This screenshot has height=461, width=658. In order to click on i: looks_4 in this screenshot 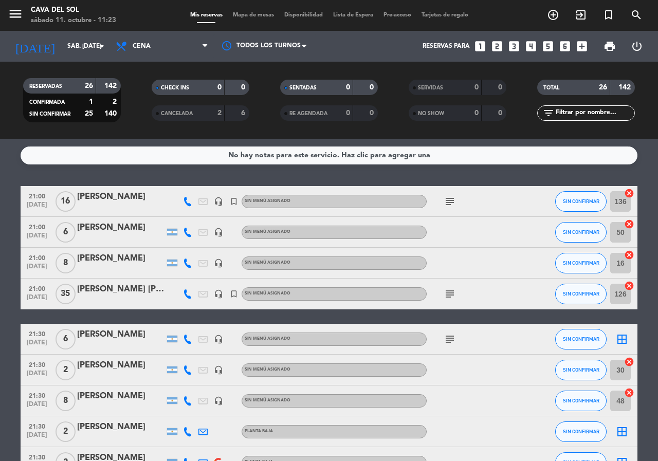, I will do `click(531, 46)`.